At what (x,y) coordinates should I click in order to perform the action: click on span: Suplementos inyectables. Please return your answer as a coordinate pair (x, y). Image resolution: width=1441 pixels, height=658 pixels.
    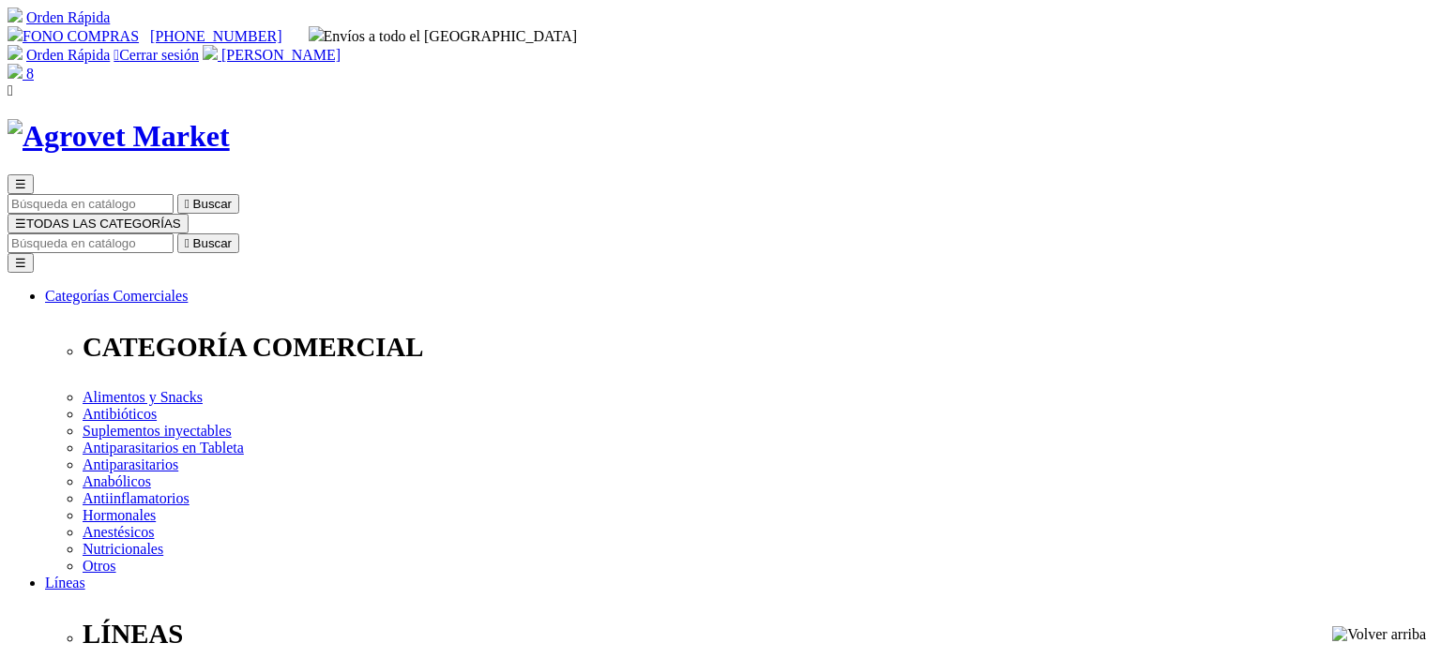
    Looking at the image, I should click on (157, 430).